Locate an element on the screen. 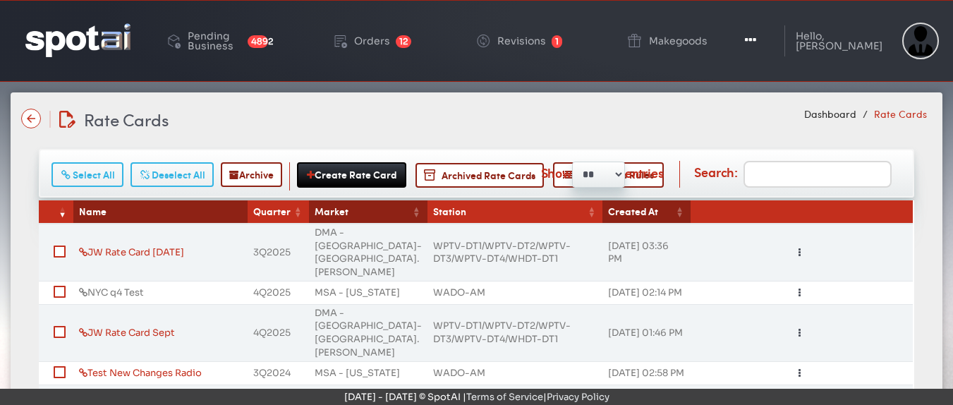  li: Rate Cards is located at coordinates (893, 114).